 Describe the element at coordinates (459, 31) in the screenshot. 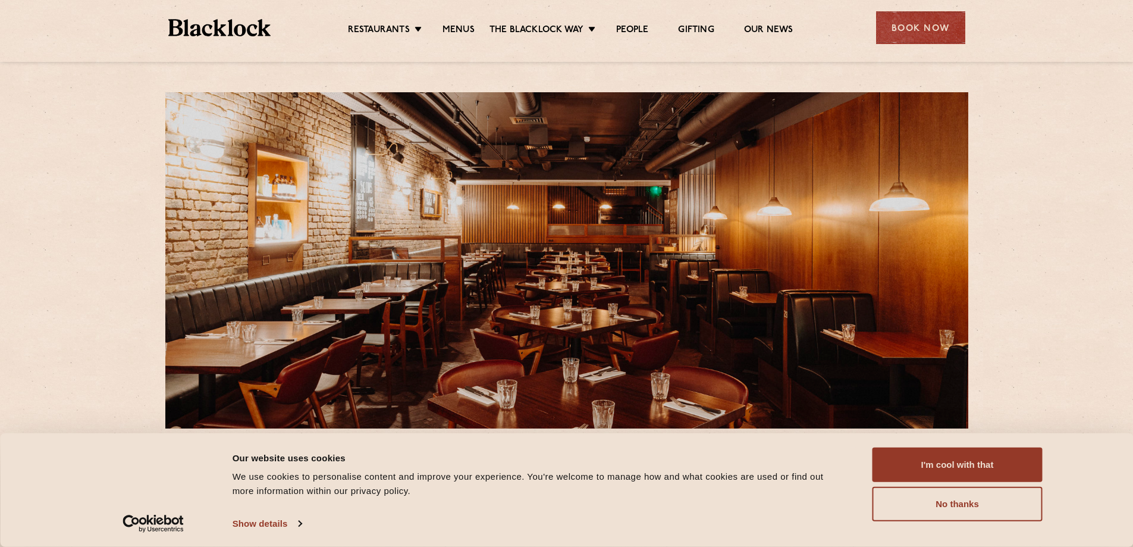

I see `a: Menus` at that location.